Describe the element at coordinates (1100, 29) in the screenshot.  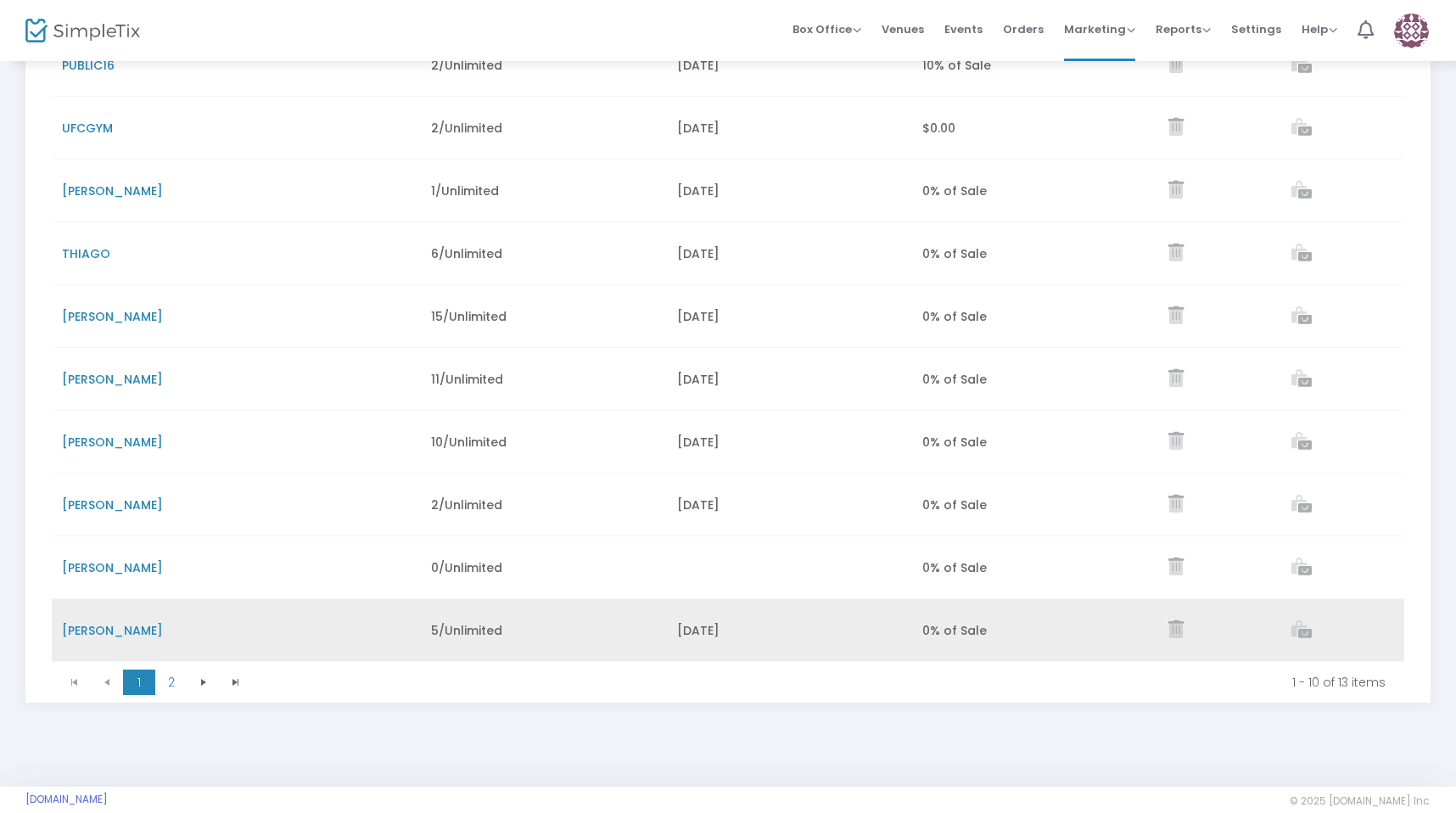
I see `span: Marketing` at that location.